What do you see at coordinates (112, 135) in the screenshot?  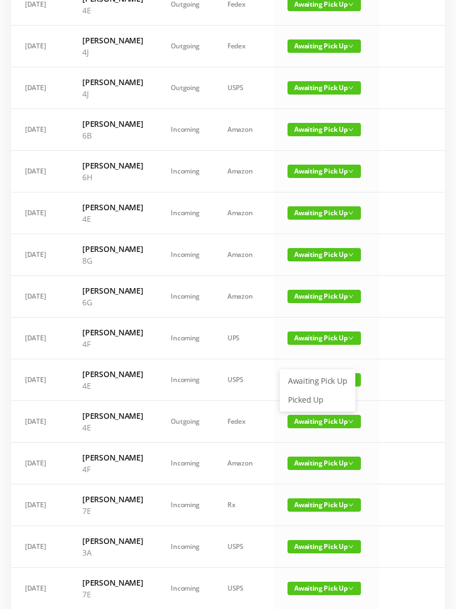 I see `p: 6B` at bounding box center [112, 135].